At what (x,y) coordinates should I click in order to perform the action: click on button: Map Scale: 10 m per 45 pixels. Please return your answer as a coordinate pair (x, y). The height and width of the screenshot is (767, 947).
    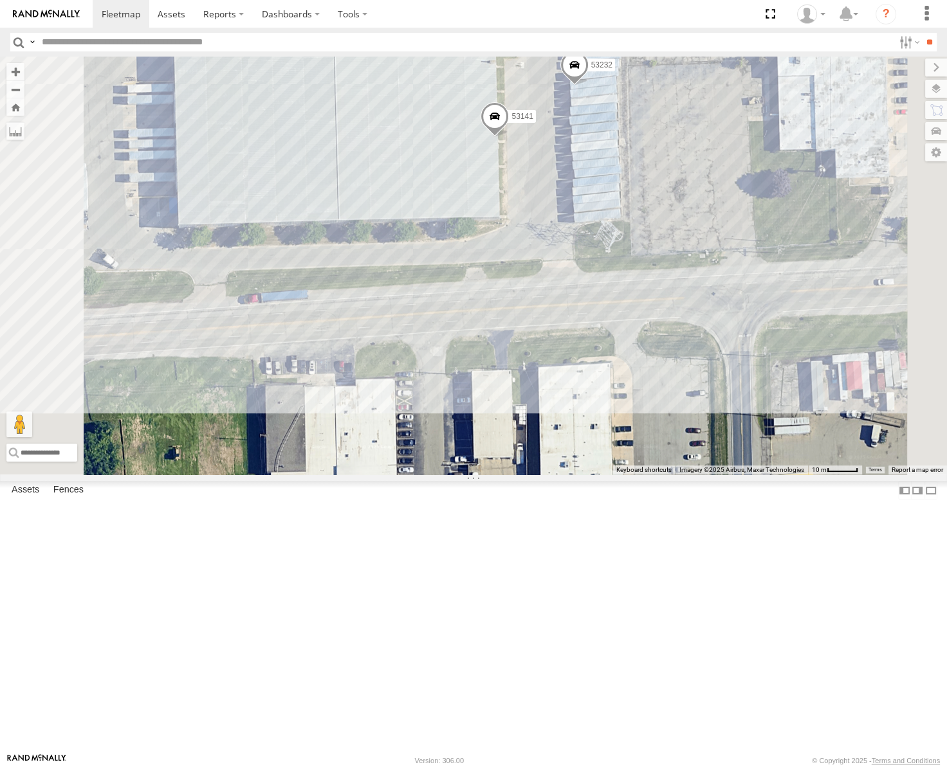
    Looking at the image, I should click on (835, 470).